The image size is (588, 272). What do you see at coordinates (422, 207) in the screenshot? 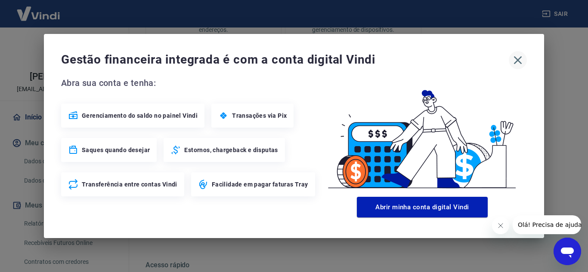
I see `button: Abrir minha conta digital Vindi` at bounding box center [422, 207].